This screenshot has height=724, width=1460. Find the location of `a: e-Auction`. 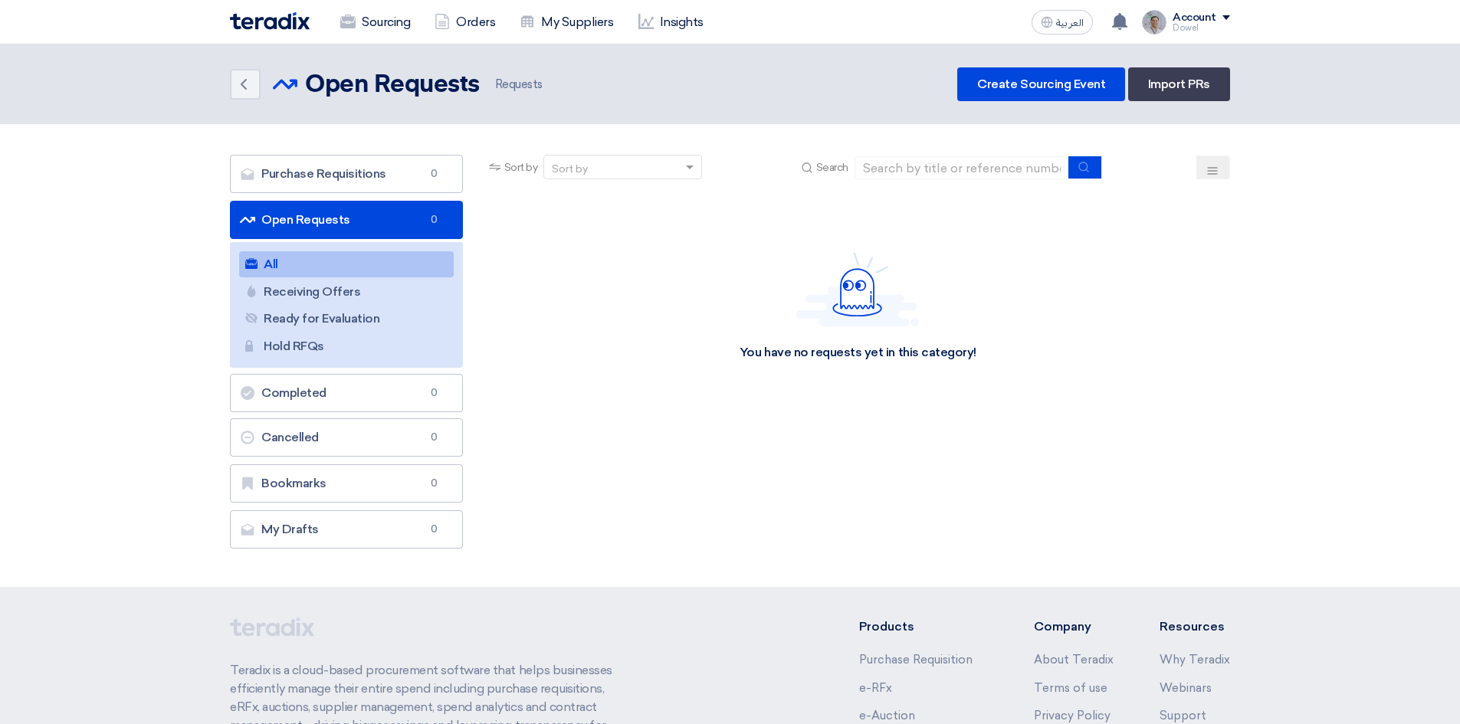

a: e-Auction is located at coordinates (887, 716).